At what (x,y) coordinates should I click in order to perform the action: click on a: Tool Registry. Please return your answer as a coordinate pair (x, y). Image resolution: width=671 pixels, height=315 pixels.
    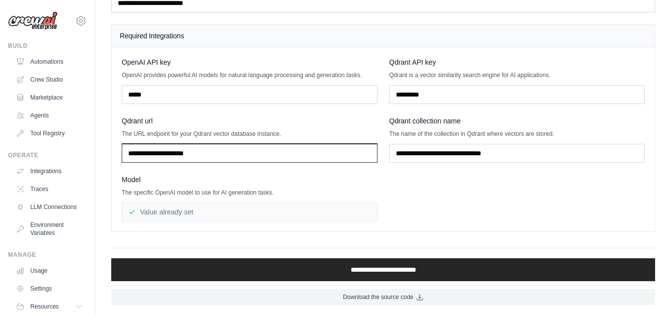
    Looking at the image, I should click on (49, 133).